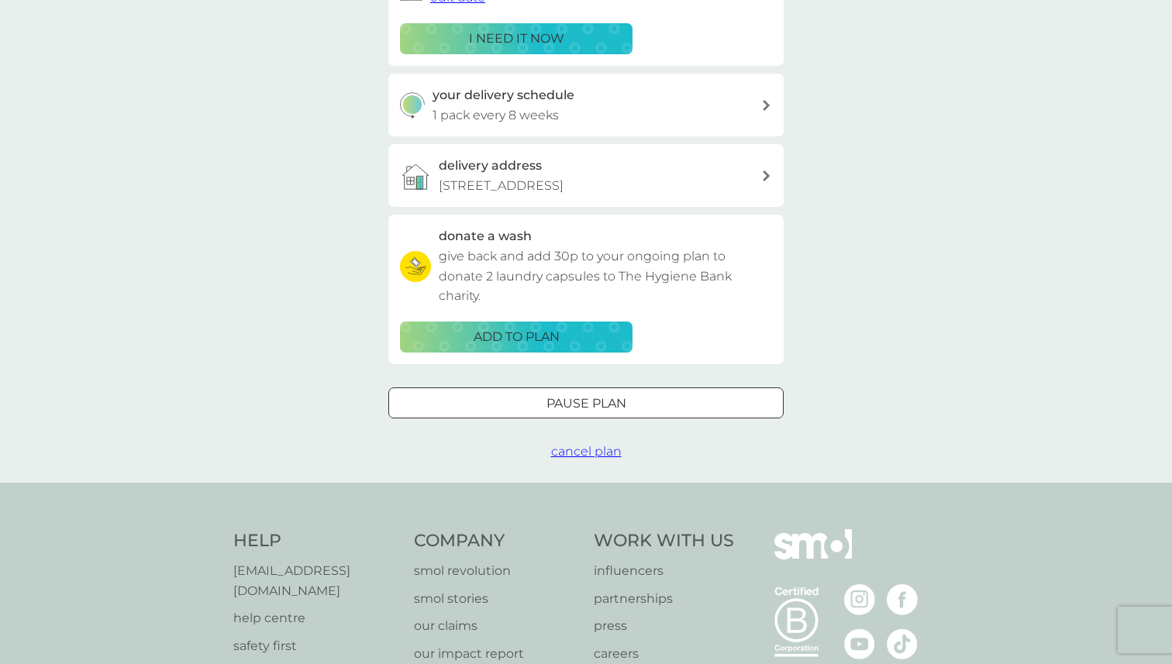 Image resolution: width=1172 pixels, height=664 pixels. I want to click on p: safety first, so click(315, 646).